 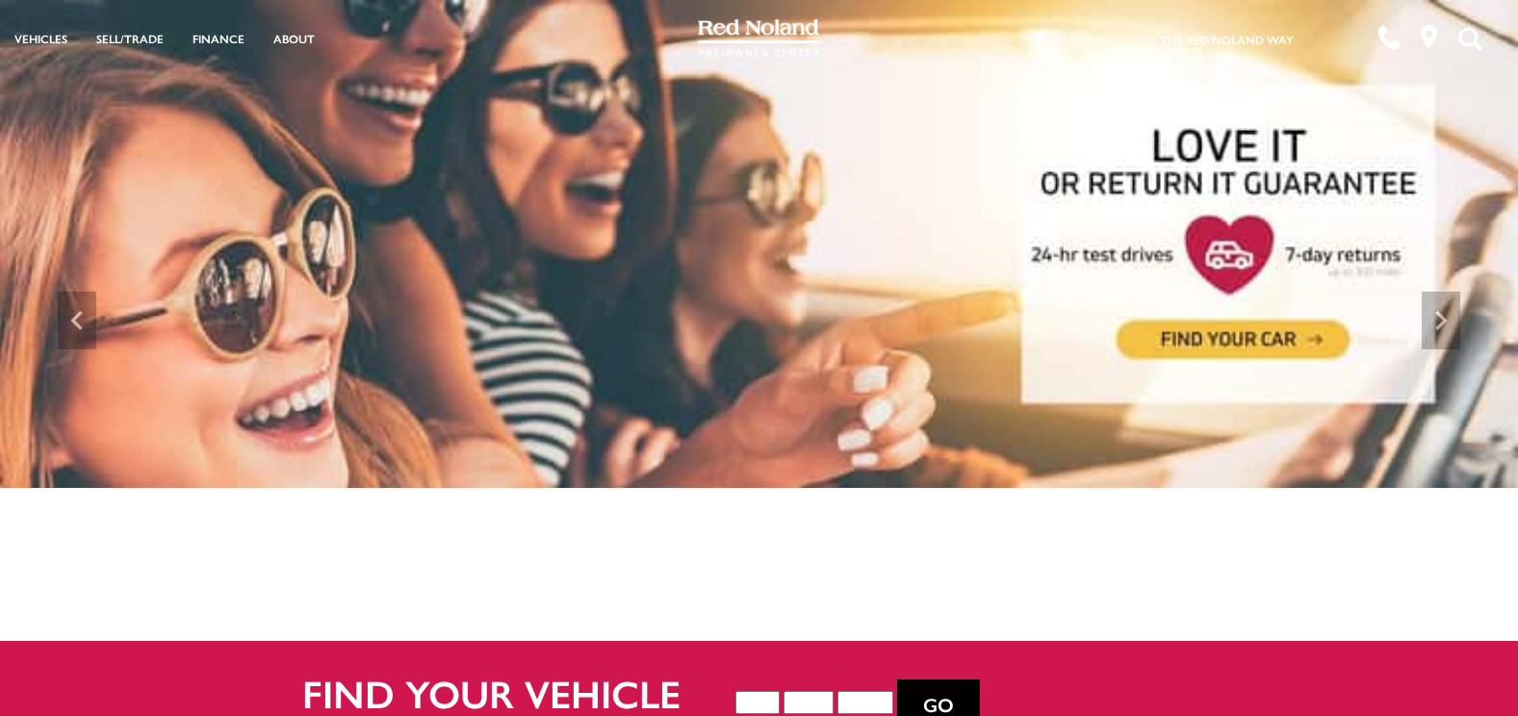 I want to click on select: Vehicle Year, so click(x=758, y=703).